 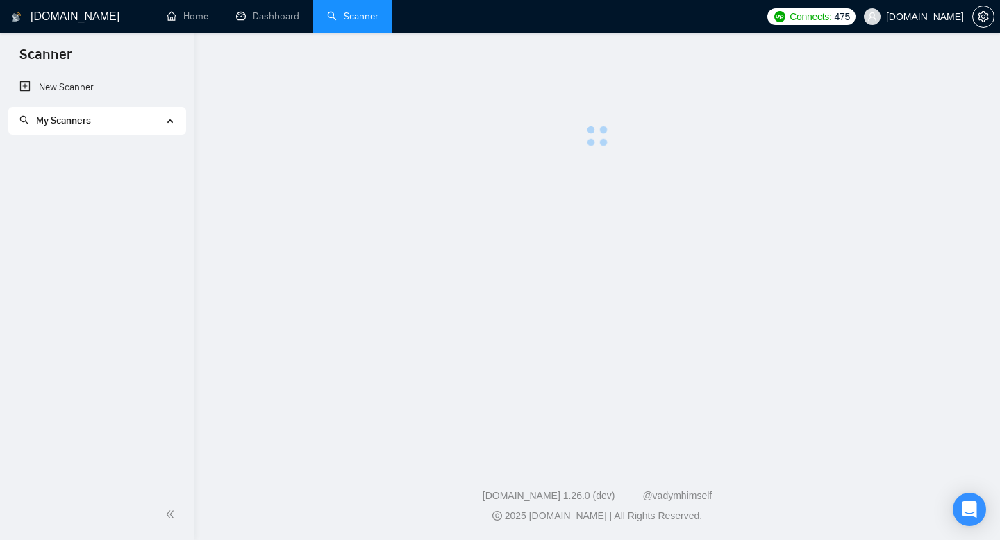 I want to click on a: searchScanner, so click(x=353, y=16).